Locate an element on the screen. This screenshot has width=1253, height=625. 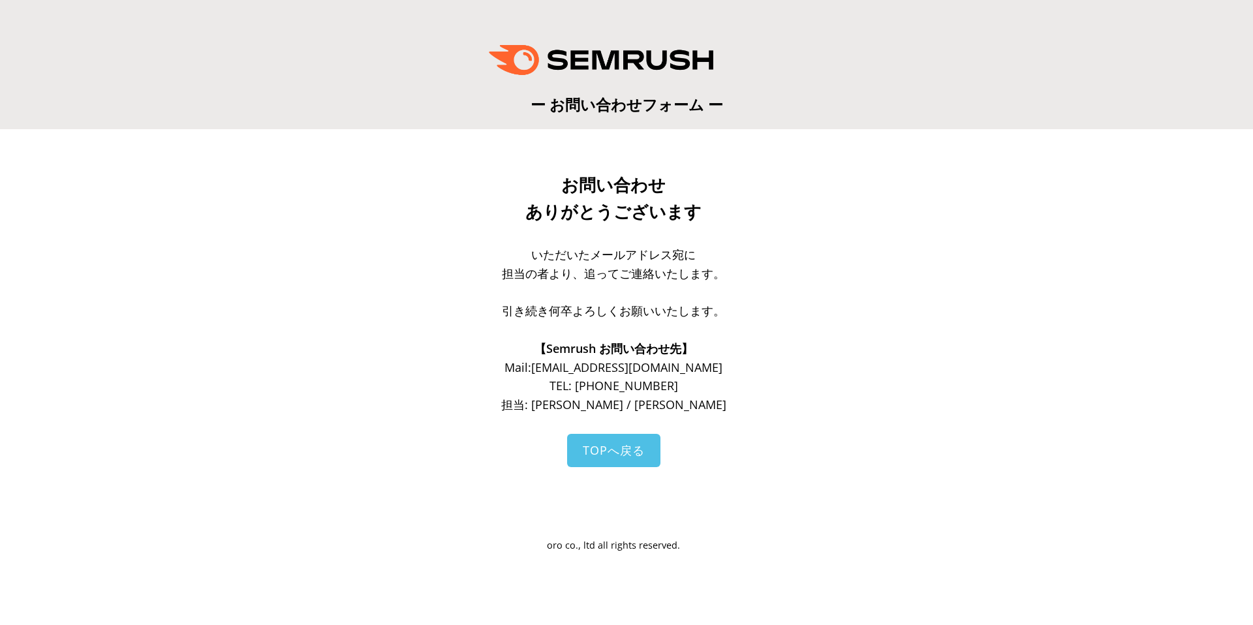
span: お問い合わせ is located at coordinates (613, 185).